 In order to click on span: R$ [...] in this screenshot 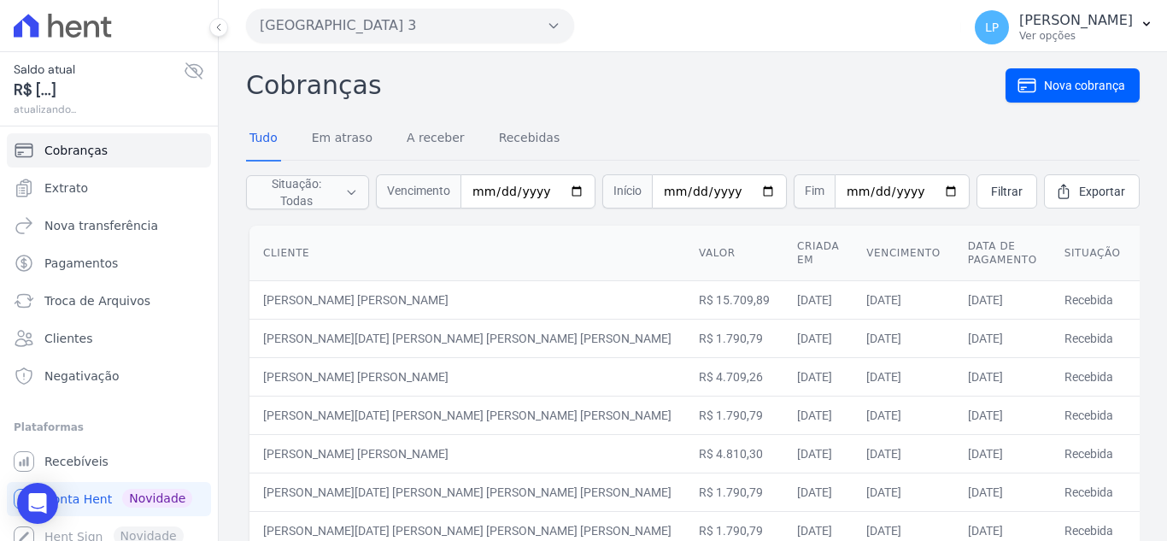, I will do `click(98, 90)`.